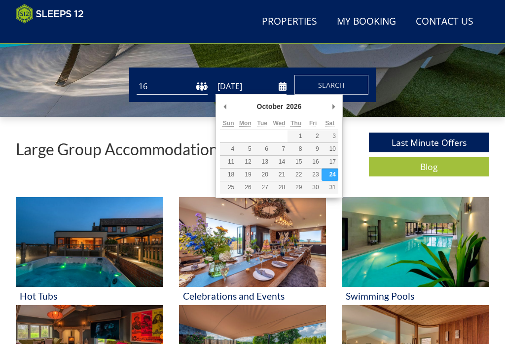 The height and width of the screenshot is (344, 505). What do you see at coordinates (279, 123) in the screenshot?
I see `abbr: Wednesday` at bounding box center [279, 123].